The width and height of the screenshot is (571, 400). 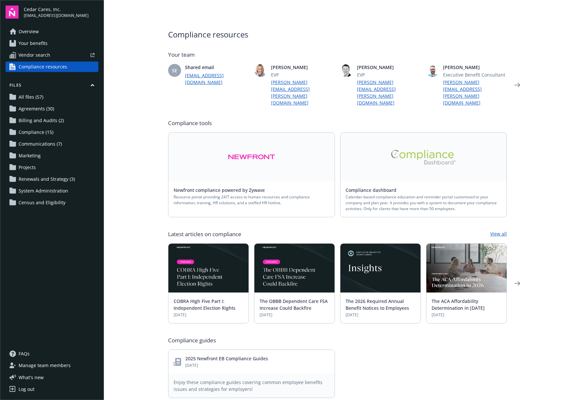 What do you see at coordinates (52, 67) in the screenshot?
I see `a: Compliance resources` at bounding box center [52, 67].